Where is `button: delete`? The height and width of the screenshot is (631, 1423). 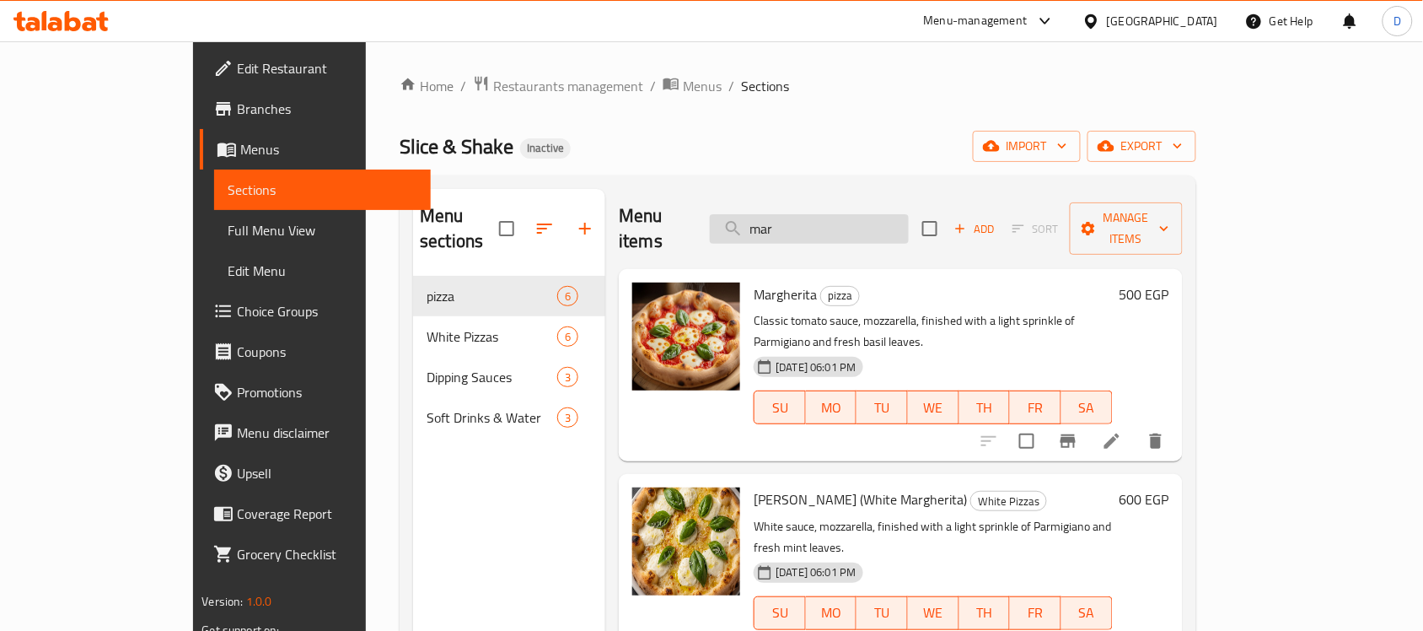 button: delete is located at coordinates (1156, 441).